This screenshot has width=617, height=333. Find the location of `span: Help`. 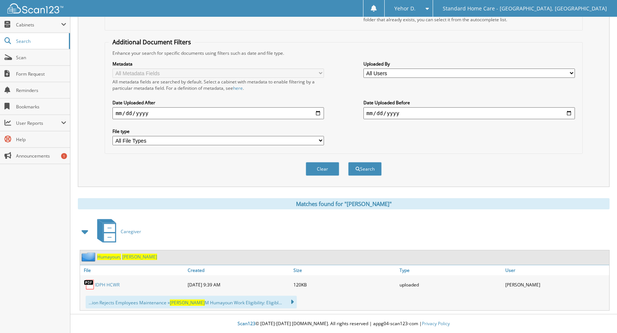

span: Help is located at coordinates (41, 139).